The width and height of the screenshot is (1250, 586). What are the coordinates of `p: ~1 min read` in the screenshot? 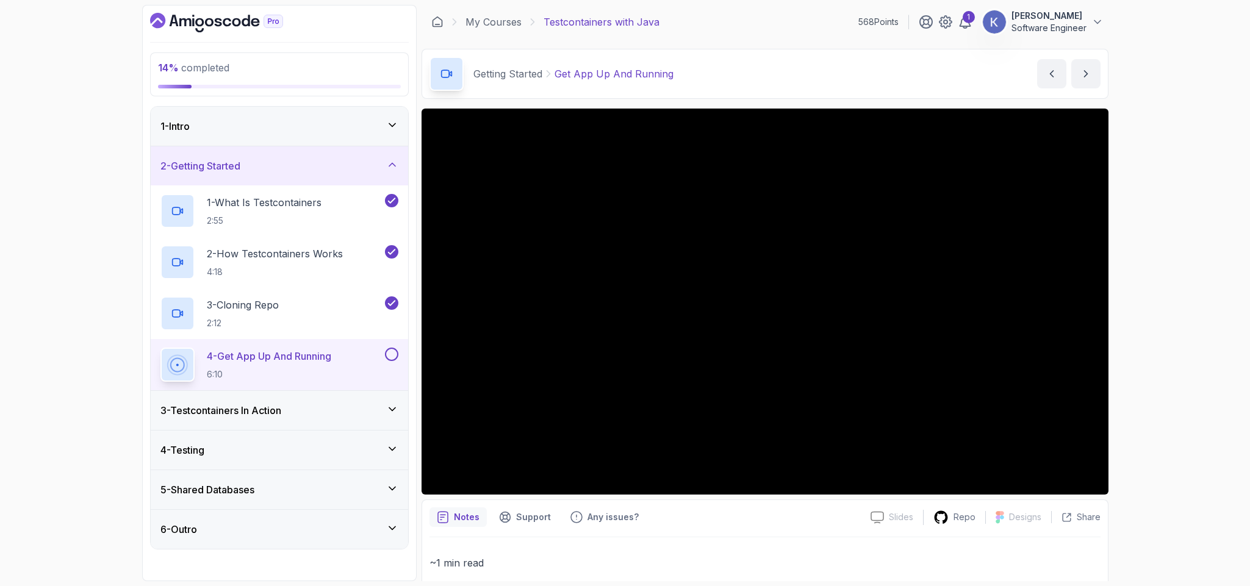 It's located at (765, 563).